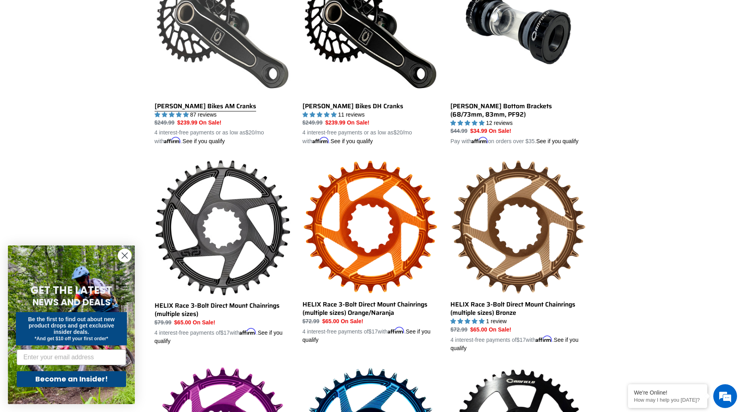  What do you see at coordinates (71, 379) in the screenshot?
I see `button: Become an Insider!` at bounding box center [71, 379].